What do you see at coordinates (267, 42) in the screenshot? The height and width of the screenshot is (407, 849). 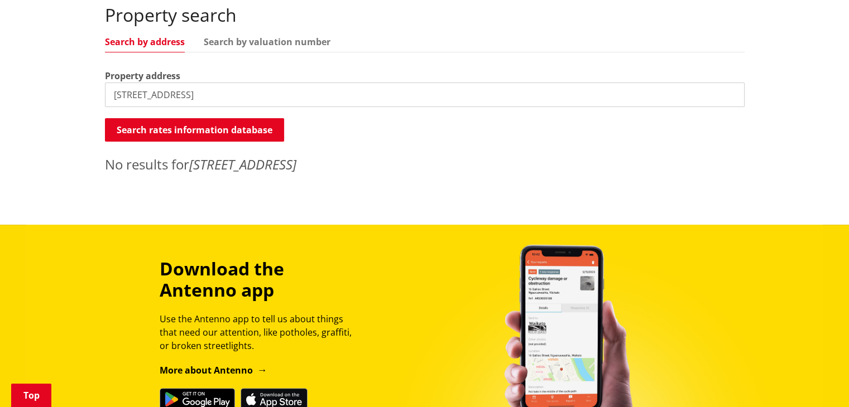 I see `a: Search by valuation number` at bounding box center [267, 42].